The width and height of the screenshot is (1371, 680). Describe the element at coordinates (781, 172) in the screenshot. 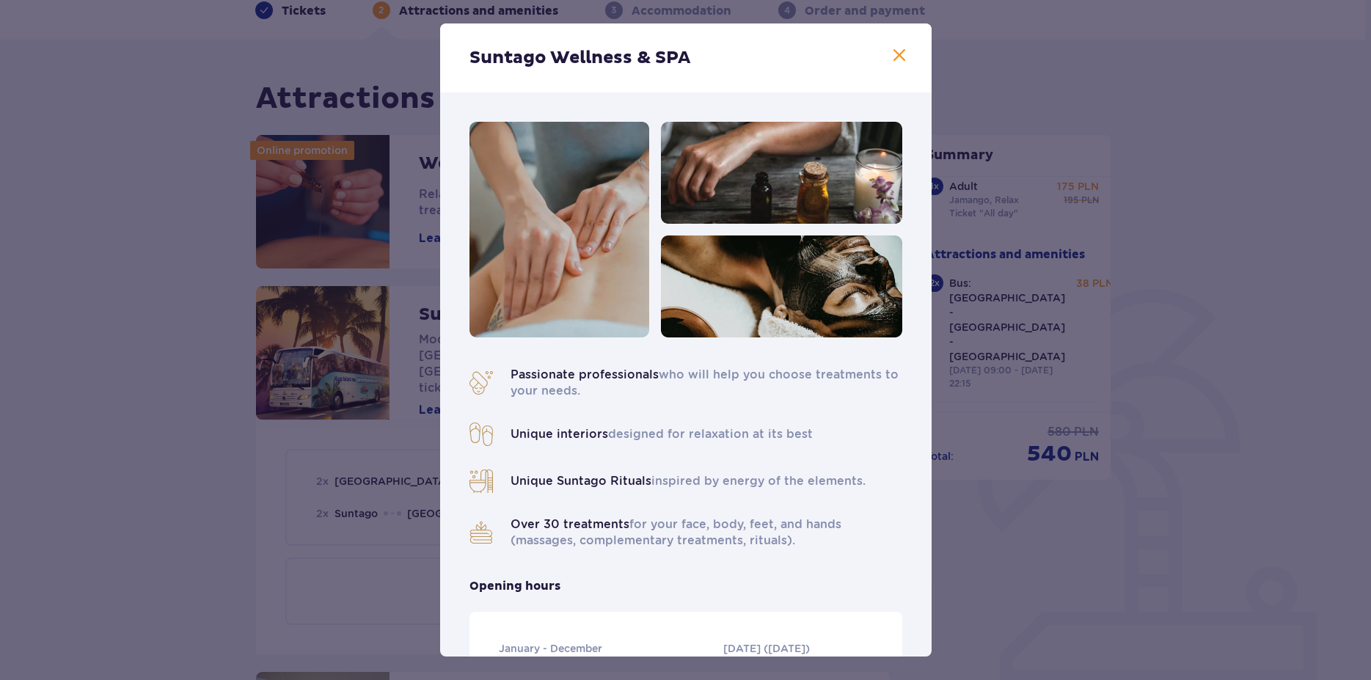

I see `img: essential oils` at that location.